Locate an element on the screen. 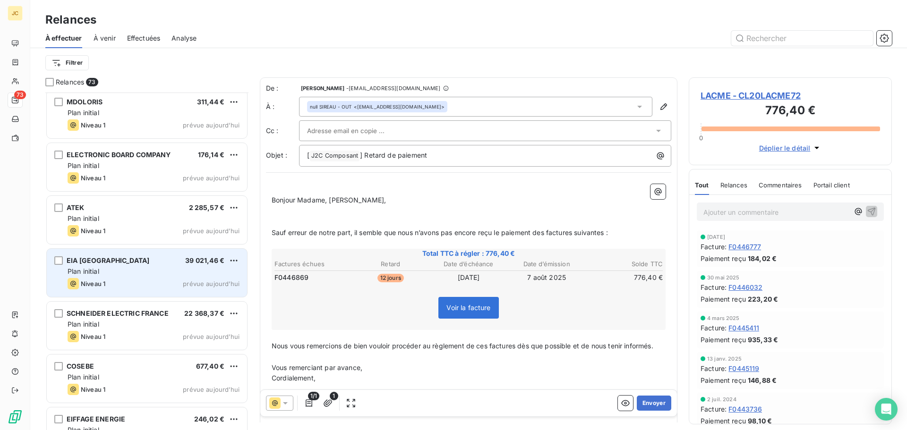 The image size is (907, 430). span: 311,44 € is located at coordinates (211, 102).